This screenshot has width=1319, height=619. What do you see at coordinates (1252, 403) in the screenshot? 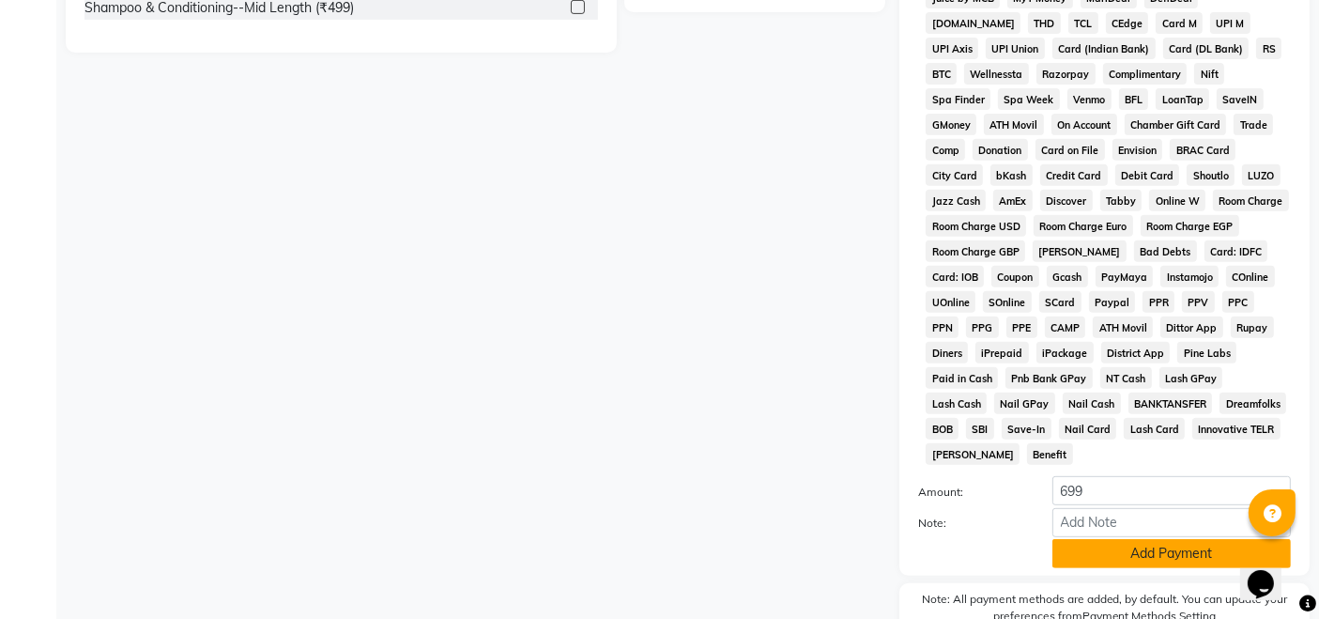
I see `span: Dreamfolks` at bounding box center [1252, 403].